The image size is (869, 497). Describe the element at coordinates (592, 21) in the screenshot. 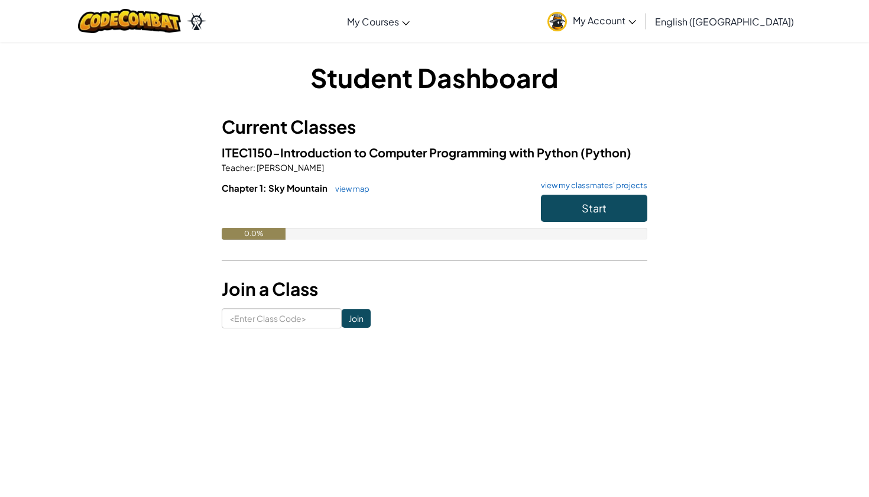

I see `a: My Account` at that location.